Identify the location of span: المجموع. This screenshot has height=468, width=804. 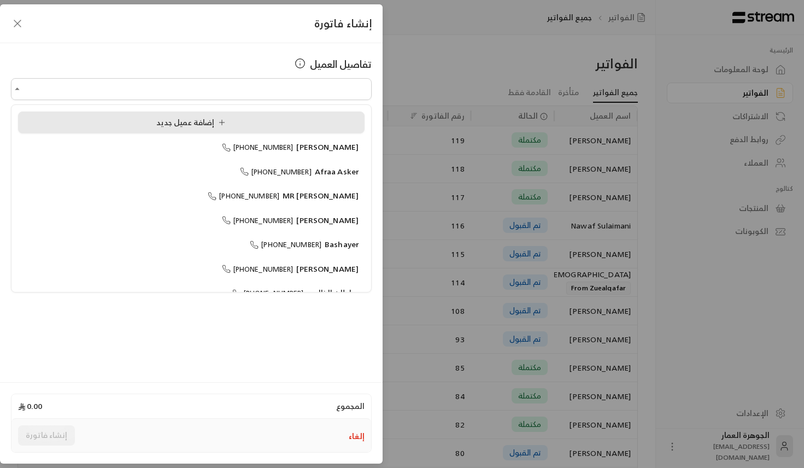
(350, 406).